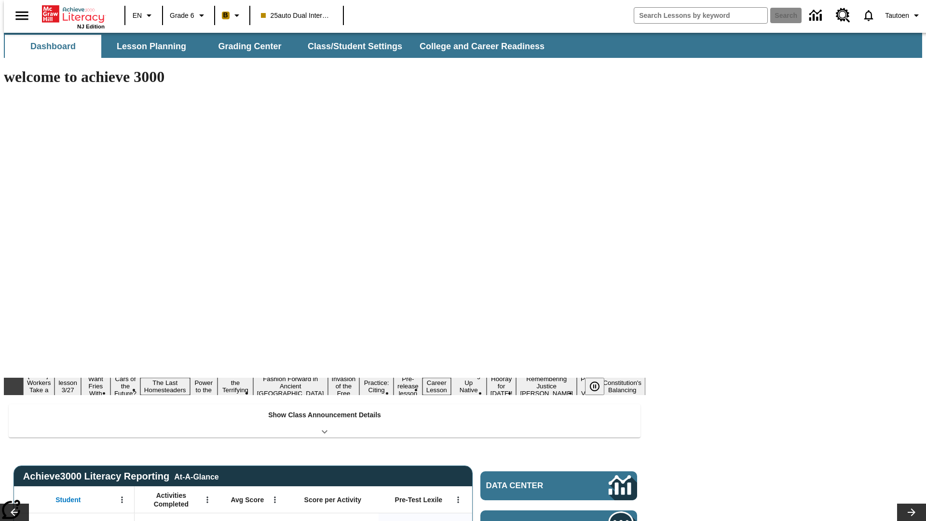 The image size is (926, 521). What do you see at coordinates (290, 386) in the screenshot?
I see `button: Slide 8 Fashion Forward in Ancient Rome` at bounding box center [290, 386].